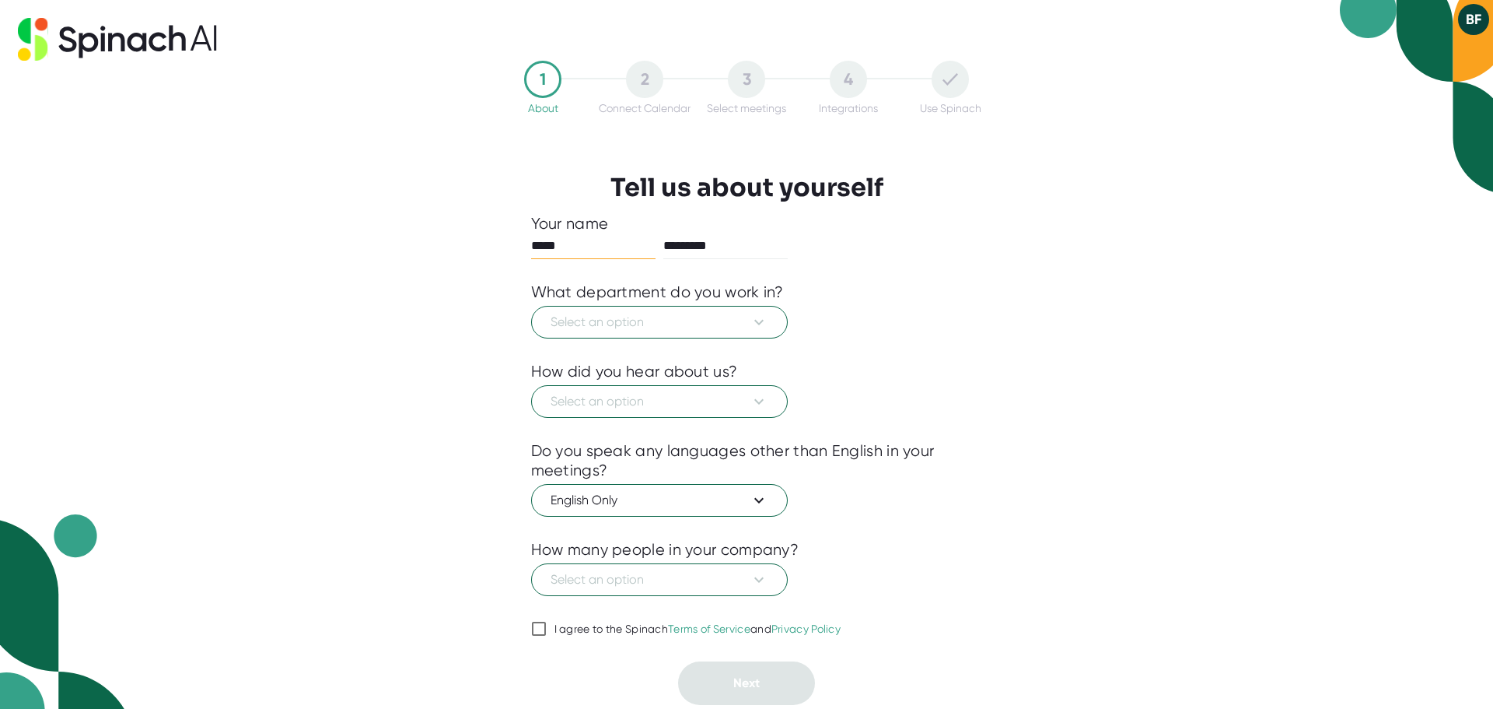 Image resolution: width=1493 pixels, height=709 pixels. Describe the element at coordinates (747, 187) in the screenshot. I see `h3: Tell us about yourself` at that location.